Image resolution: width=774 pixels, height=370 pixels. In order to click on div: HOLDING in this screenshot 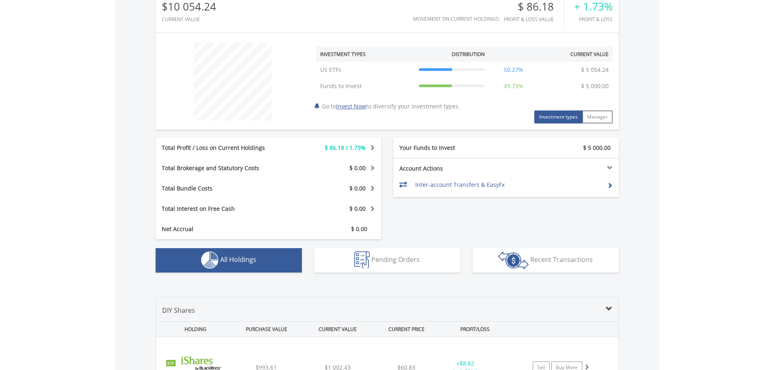, I will do `click(193, 329)`.